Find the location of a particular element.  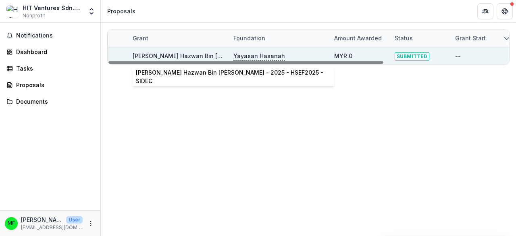

img: HIT Ventures Sdn.Bhd is located at coordinates (13, 11).